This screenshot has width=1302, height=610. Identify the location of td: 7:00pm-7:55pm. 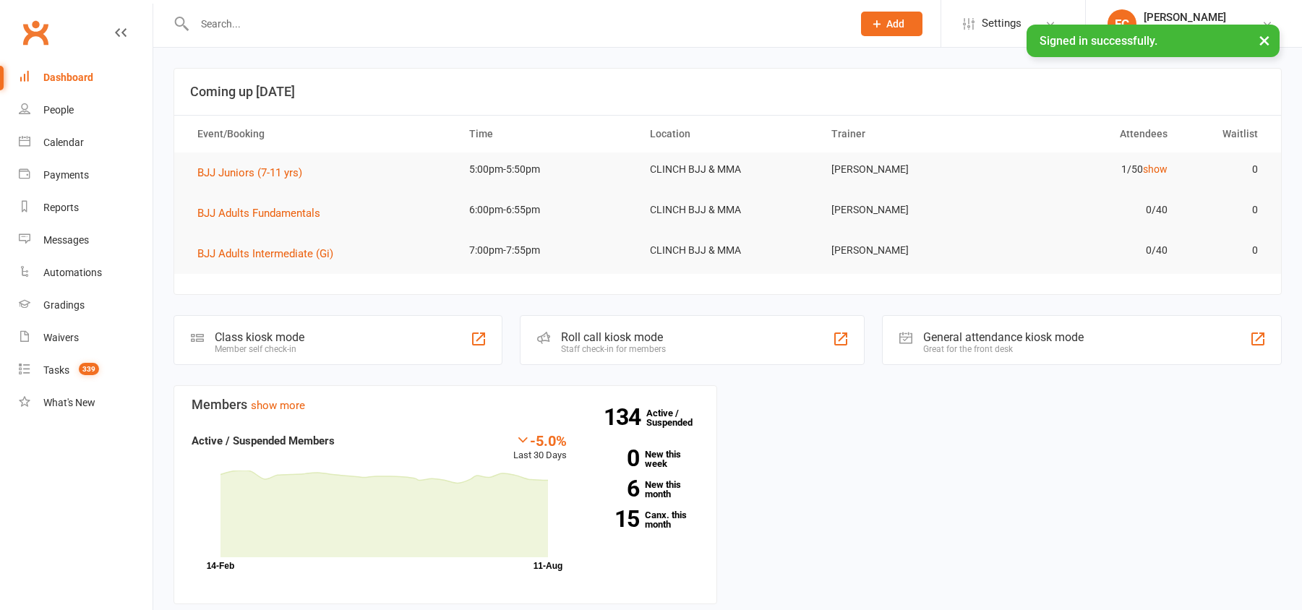
(547, 250).